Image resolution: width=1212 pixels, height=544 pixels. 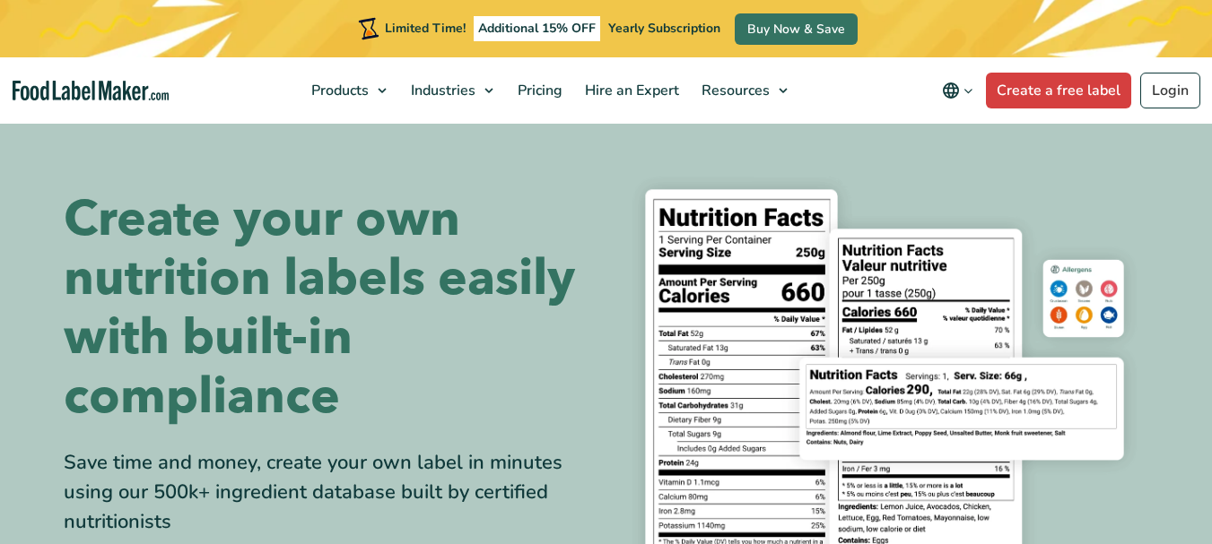 I want to click on span: Additional 15% OFF, so click(x=536, y=29).